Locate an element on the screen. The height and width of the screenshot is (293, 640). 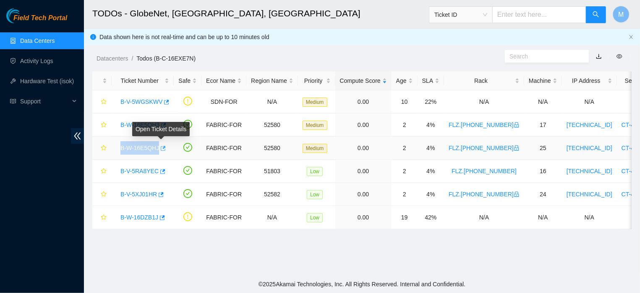
td: 25 is located at coordinates (543, 148).